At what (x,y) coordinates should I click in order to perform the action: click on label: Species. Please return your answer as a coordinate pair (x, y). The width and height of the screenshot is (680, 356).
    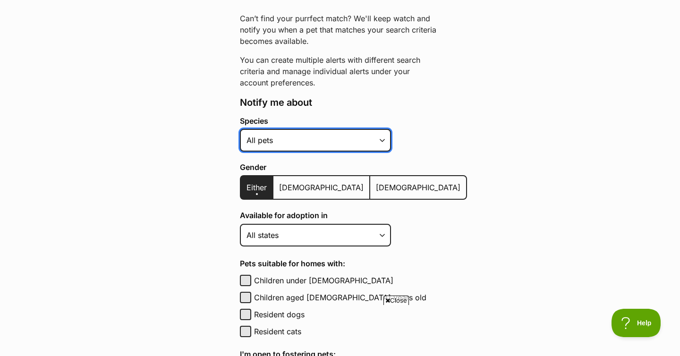
    Looking at the image, I should click on (353, 121).